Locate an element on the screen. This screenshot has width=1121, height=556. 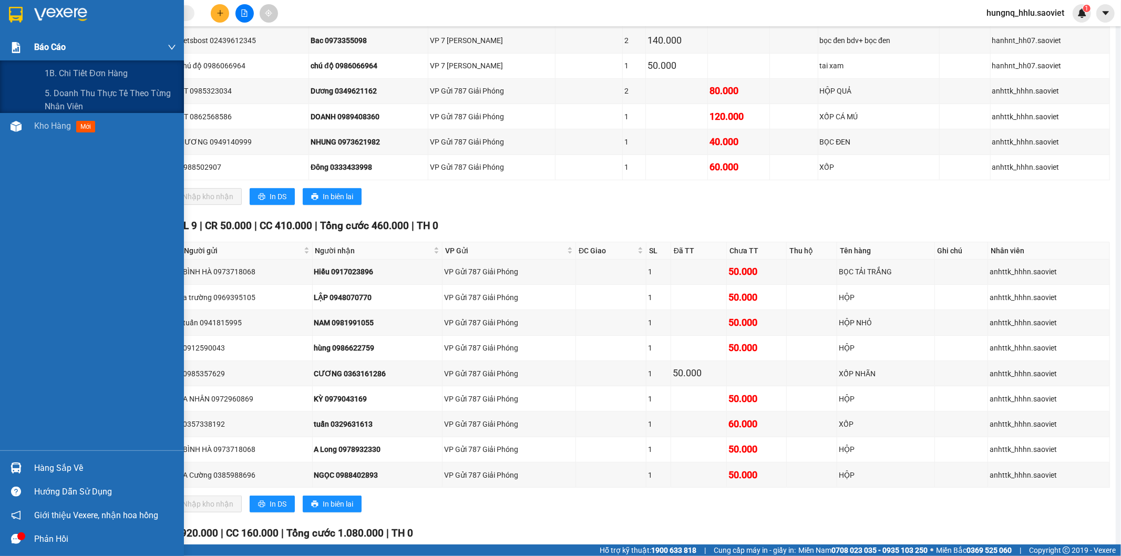
span: question-circle is located at coordinates (16, 491).